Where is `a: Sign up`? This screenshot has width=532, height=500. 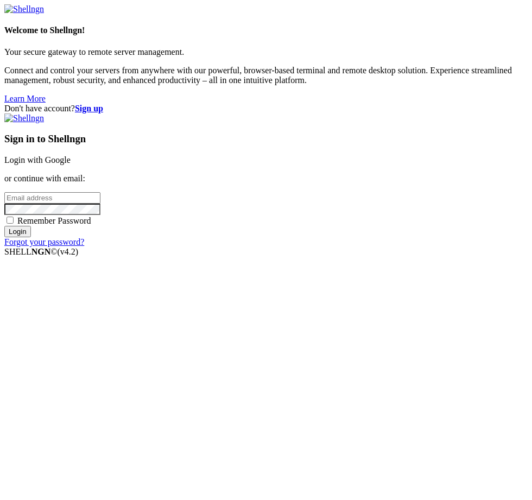 a: Sign up is located at coordinates (89, 108).